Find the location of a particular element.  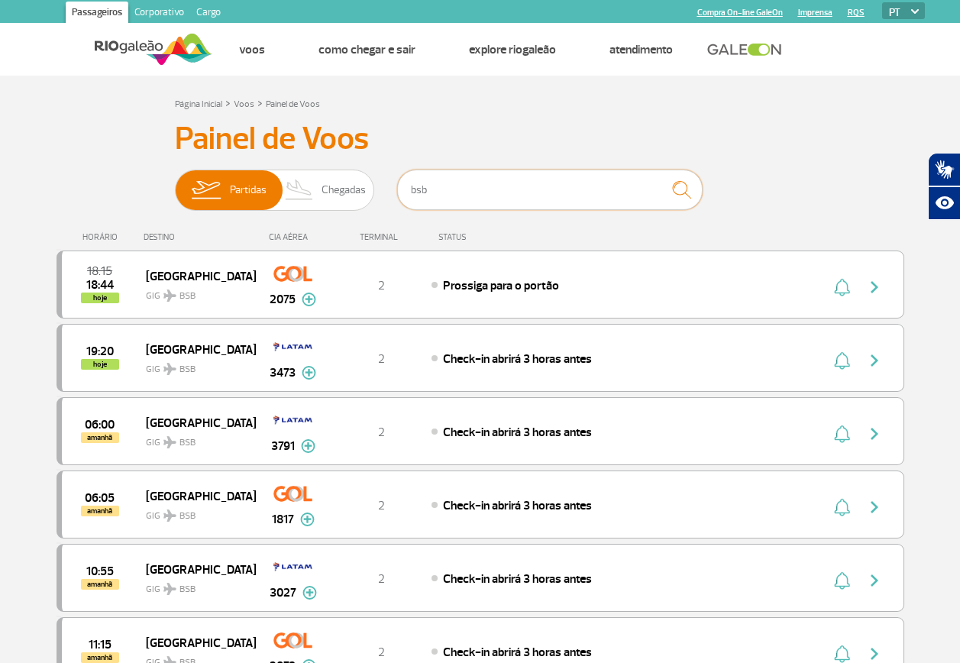

a: Página Inicial is located at coordinates (199, 104).